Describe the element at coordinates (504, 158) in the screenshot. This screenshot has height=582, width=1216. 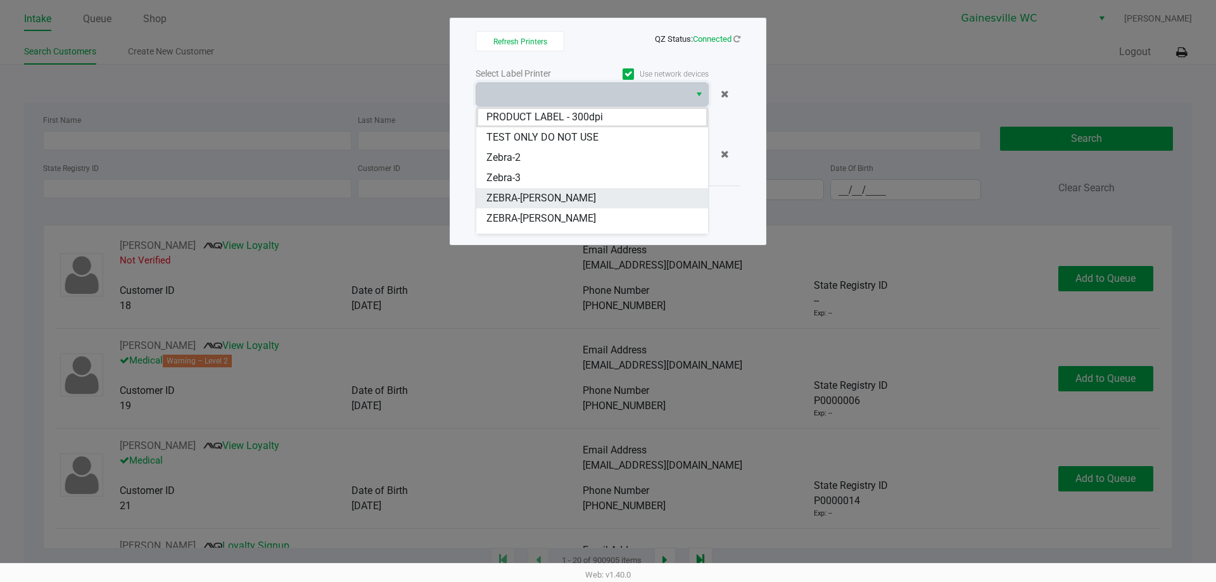
I see `span: Zebra-2` at that location.